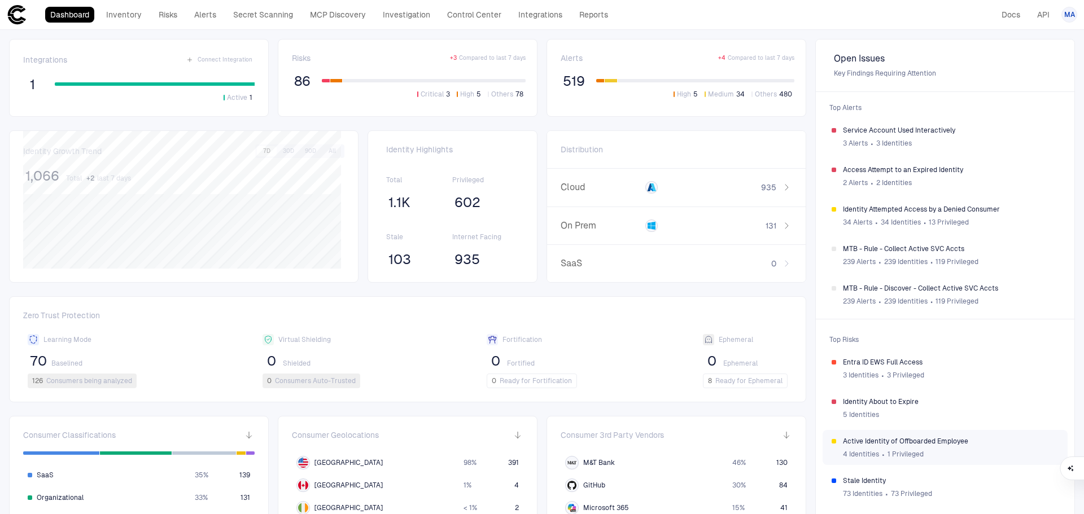  Describe the element at coordinates (745, 381) in the screenshot. I see `button: 8Ready for Ephemeral` at that location.